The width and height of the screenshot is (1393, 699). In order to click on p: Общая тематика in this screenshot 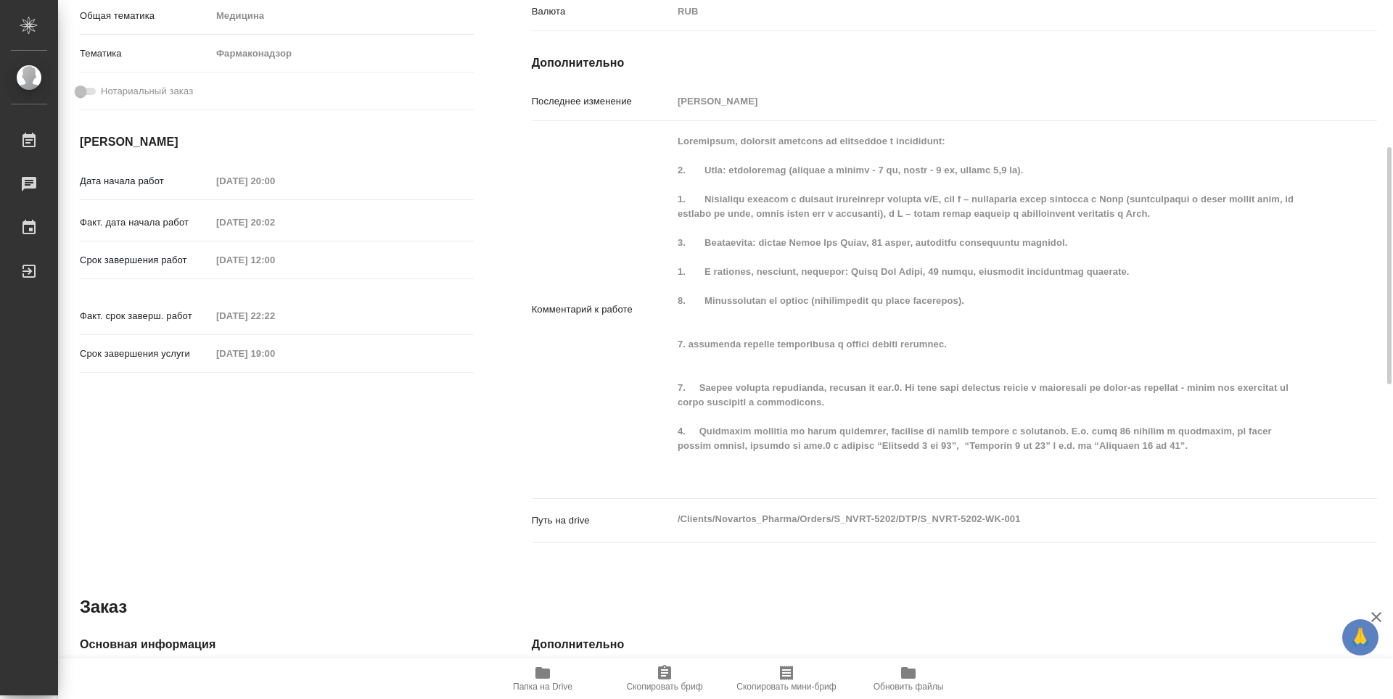, I will do `click(145, 16)`.